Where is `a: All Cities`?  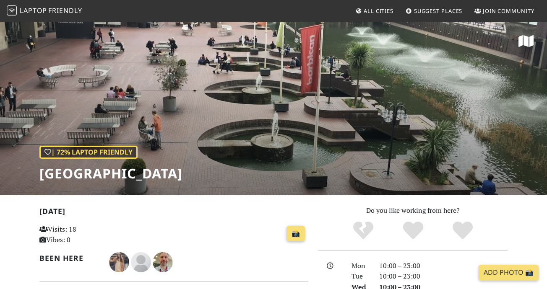
a: All Cities is located at coordinates (374, 11).